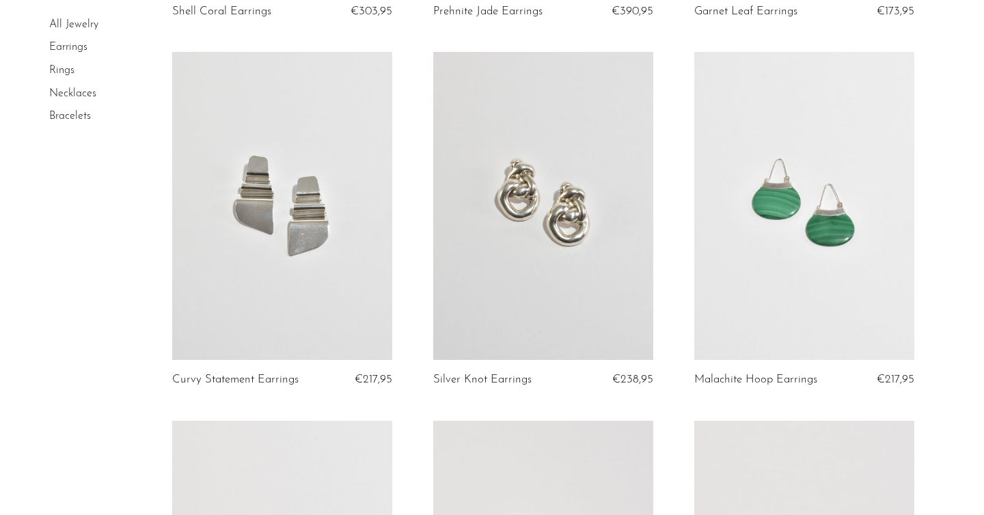 This screenshot has width=984, height=515. What do you see at coordinates (632, 11) in the screenshot?
I see `span: €390,95` at bounding box center [632, 11].